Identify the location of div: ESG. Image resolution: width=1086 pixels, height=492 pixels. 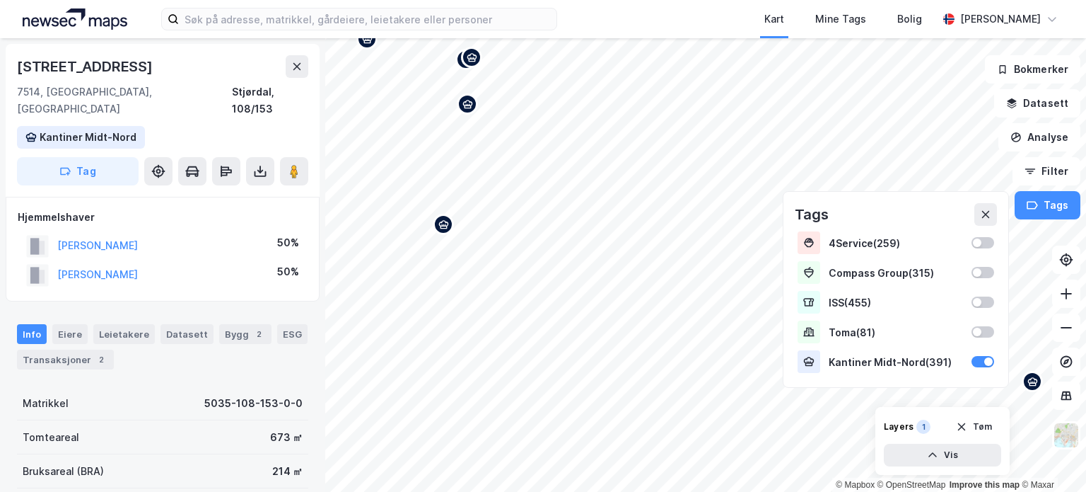
(292, 334).